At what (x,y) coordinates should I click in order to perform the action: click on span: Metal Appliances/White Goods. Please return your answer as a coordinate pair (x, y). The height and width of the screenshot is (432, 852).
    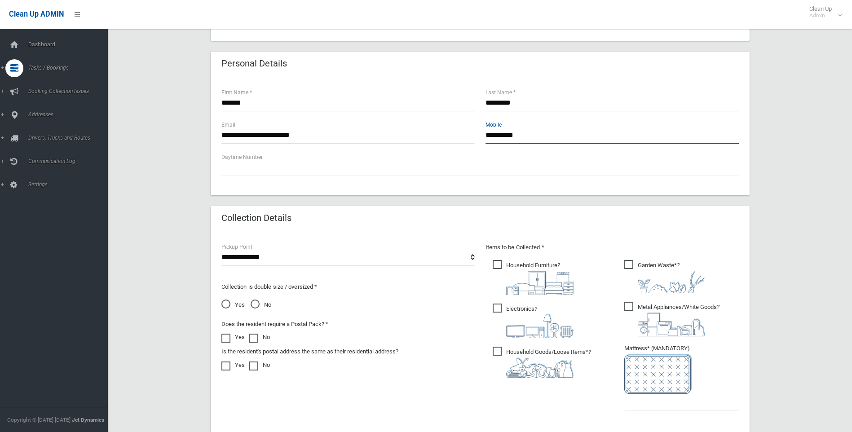
    Looking at the image, I should click on (672, 319).